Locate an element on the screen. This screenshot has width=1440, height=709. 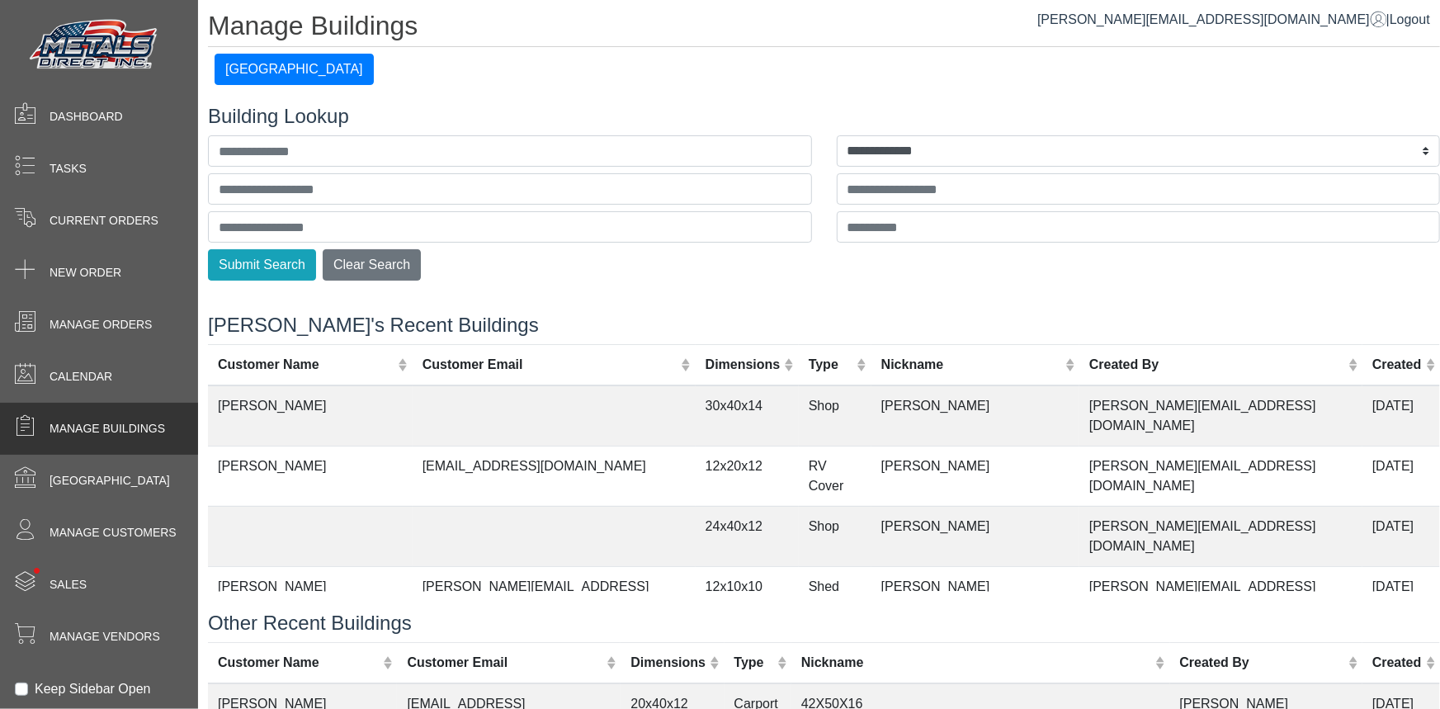
span: Current Orders is located at coordinates (104, 220).